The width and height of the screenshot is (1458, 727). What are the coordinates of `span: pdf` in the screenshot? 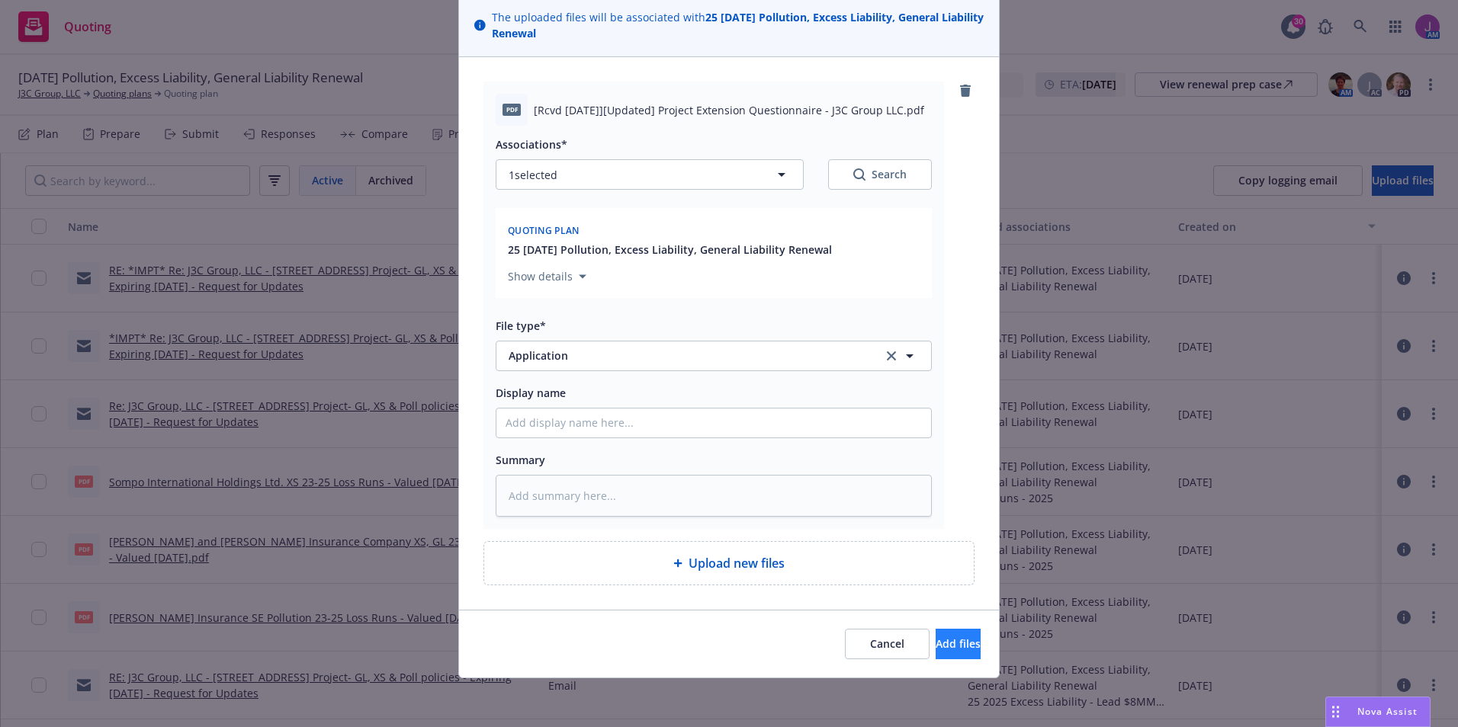 It's located at (512, 109).